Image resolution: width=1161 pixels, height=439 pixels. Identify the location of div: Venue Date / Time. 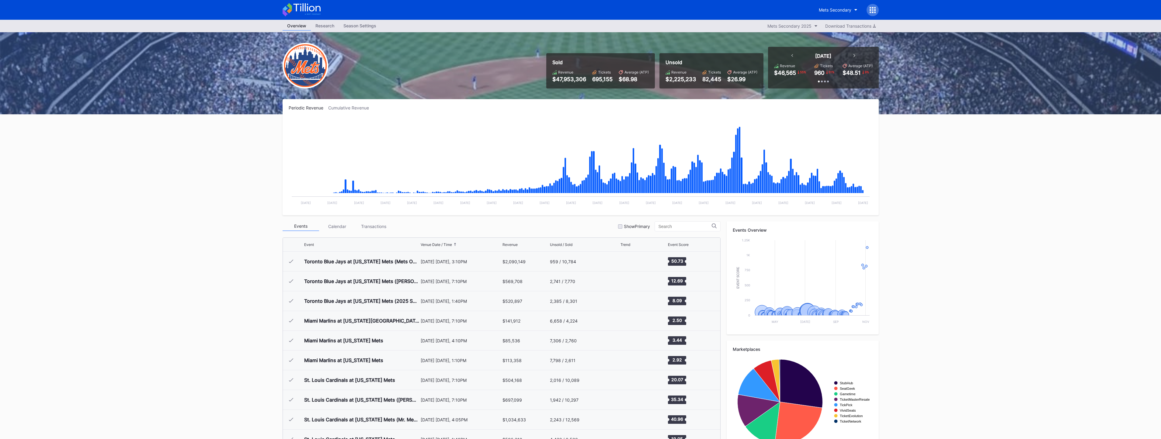
(436, 245).